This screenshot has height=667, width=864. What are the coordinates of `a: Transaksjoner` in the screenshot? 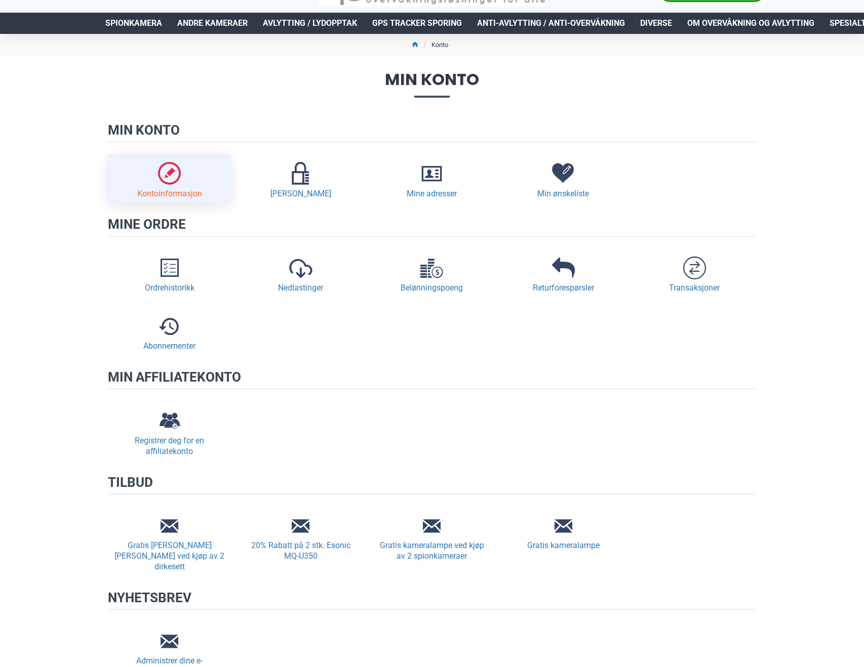 It's located at (694, 273).